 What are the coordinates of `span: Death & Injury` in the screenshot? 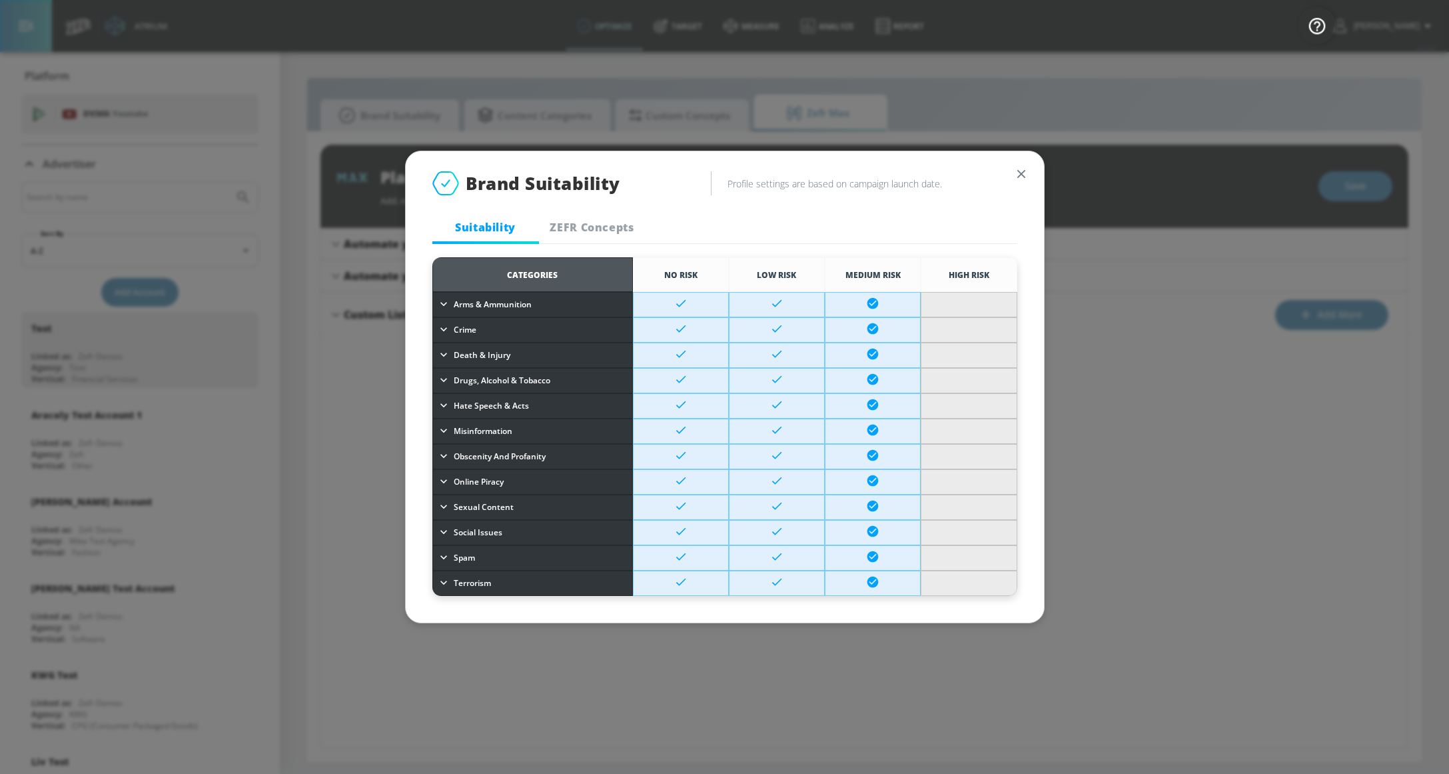 It's located at (482, 355).